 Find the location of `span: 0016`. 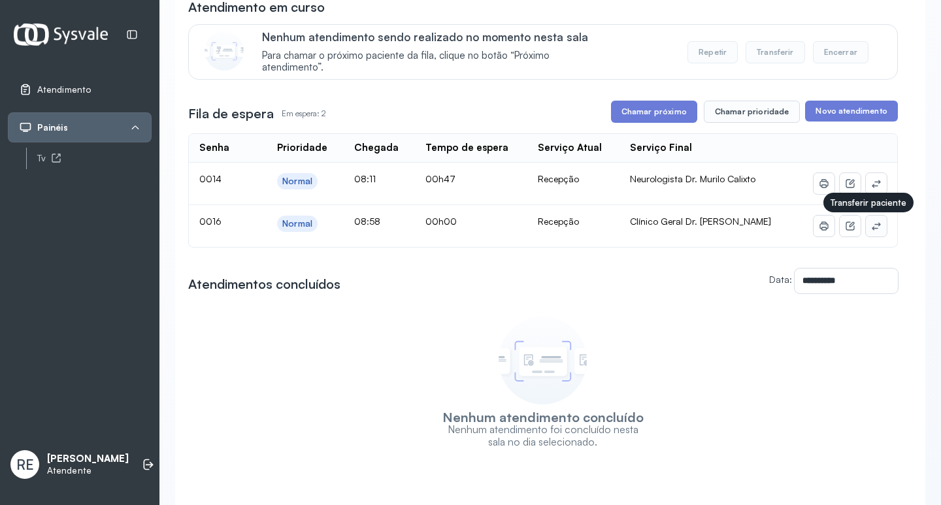

span: 0016 is located at coordinates (210, 221).